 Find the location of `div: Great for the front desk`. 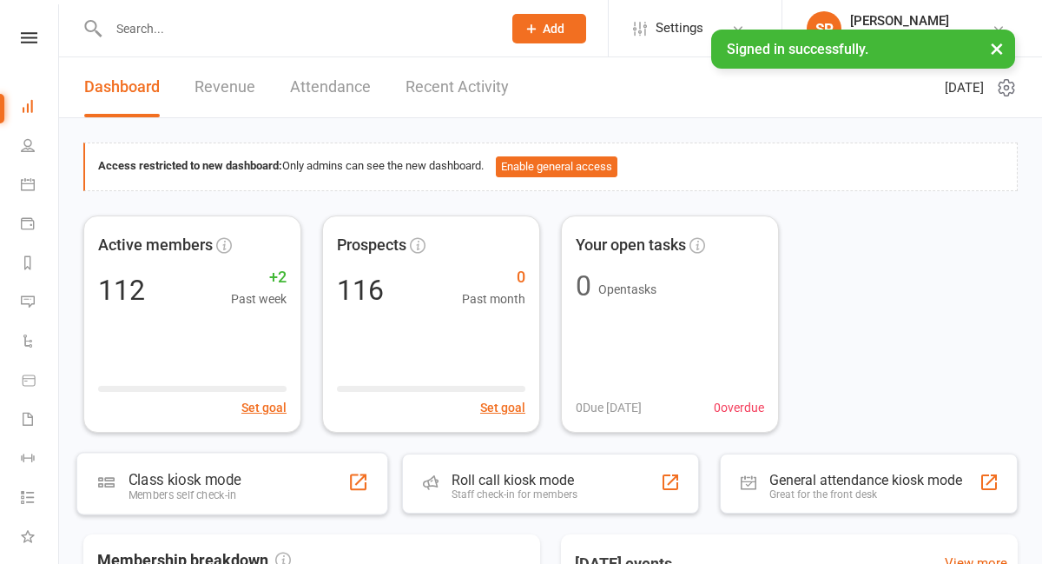

div: Great for the front desk is located at coordinates (866, 494).